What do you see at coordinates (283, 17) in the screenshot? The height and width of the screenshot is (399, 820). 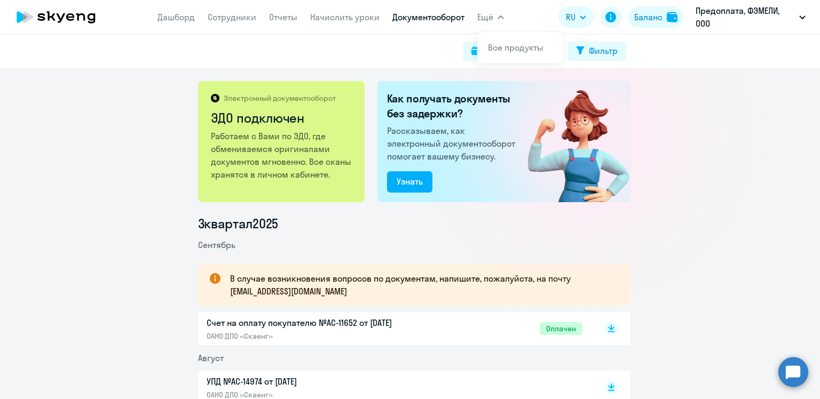 I see `a: Отчеты` at bounding box center [283, 17].